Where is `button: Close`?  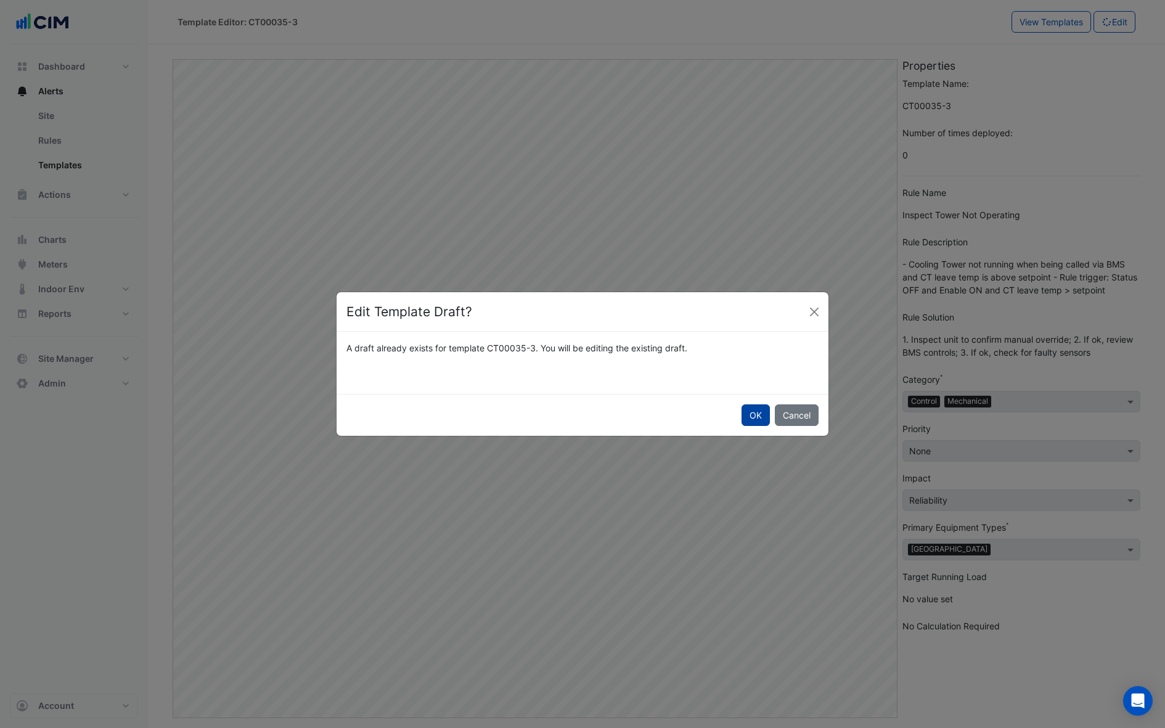
button: Close is located at coordinates (814, 312).